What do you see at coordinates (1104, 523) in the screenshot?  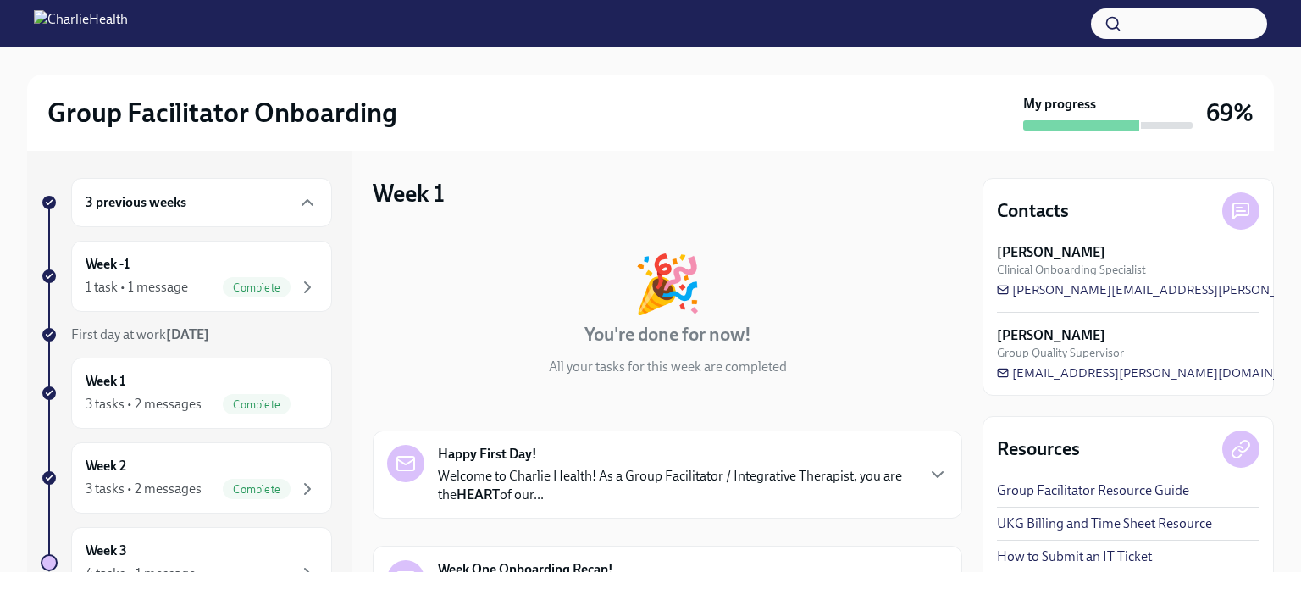 I see `a: UKG Billing and Time Sheet Resource` at bounding box center [1104, 523].